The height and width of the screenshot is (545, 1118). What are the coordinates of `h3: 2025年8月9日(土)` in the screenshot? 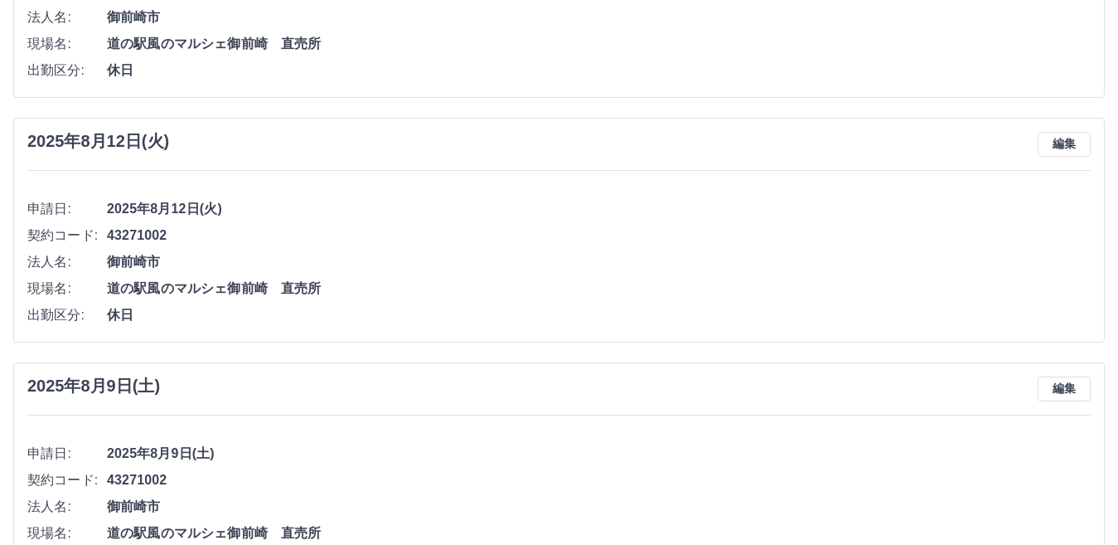 It's located at (94, 385).